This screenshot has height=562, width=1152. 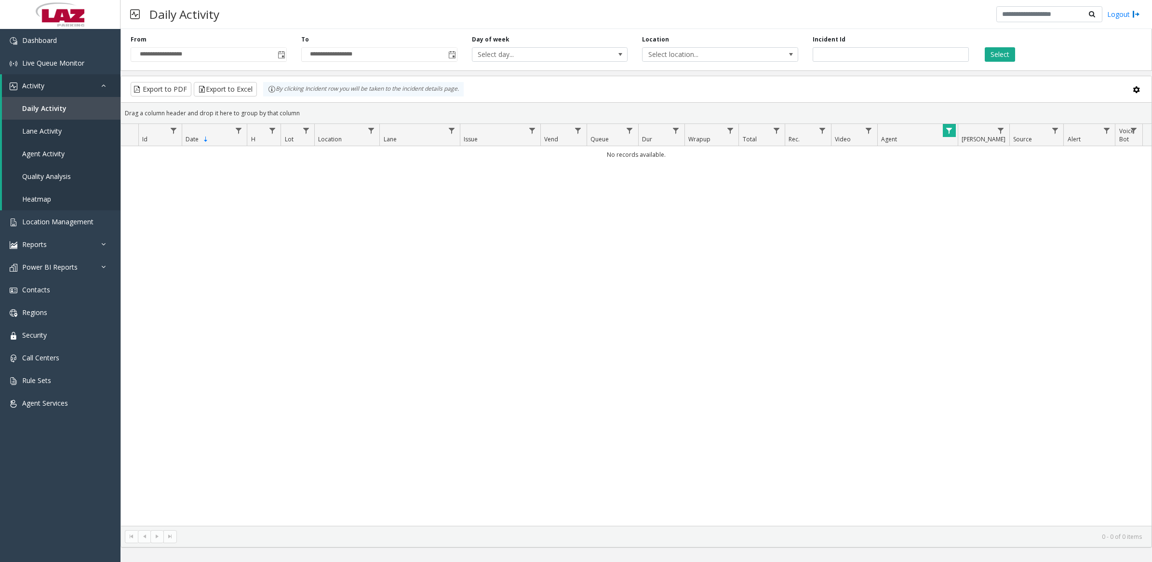 I want to click on td: No records available., so click(x=637, y=154).